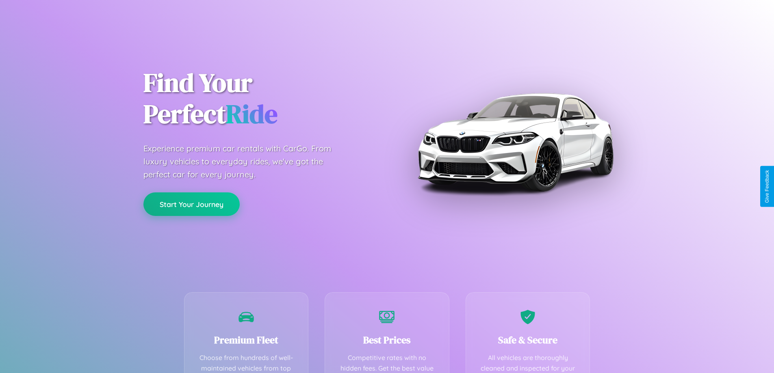  Describe the element at coordinates (387, 340) in the screenshot. I see `h3: Best Prices` at that location.